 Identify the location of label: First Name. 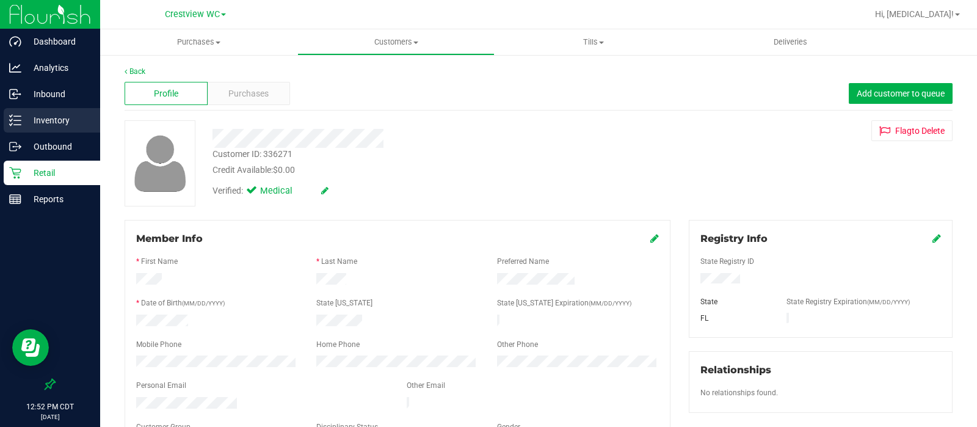
(159, 261).